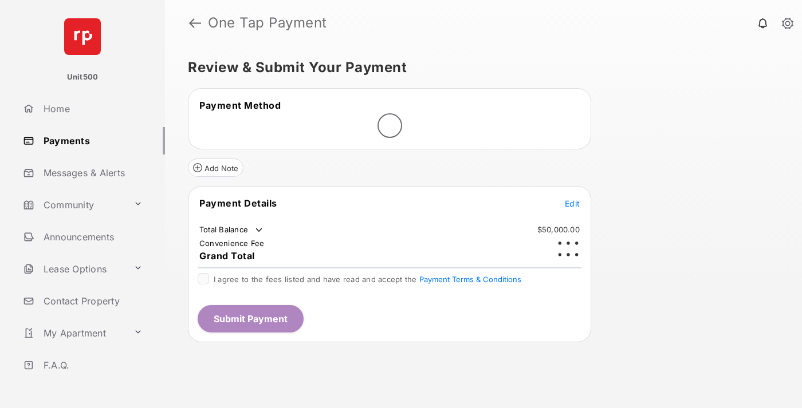 Image resolution: width=802 pixels, height=408 pixels. What do you see at coordinates (92, 109) in the screenshot?
I see `a: Home` at bounding box center [92, 109].